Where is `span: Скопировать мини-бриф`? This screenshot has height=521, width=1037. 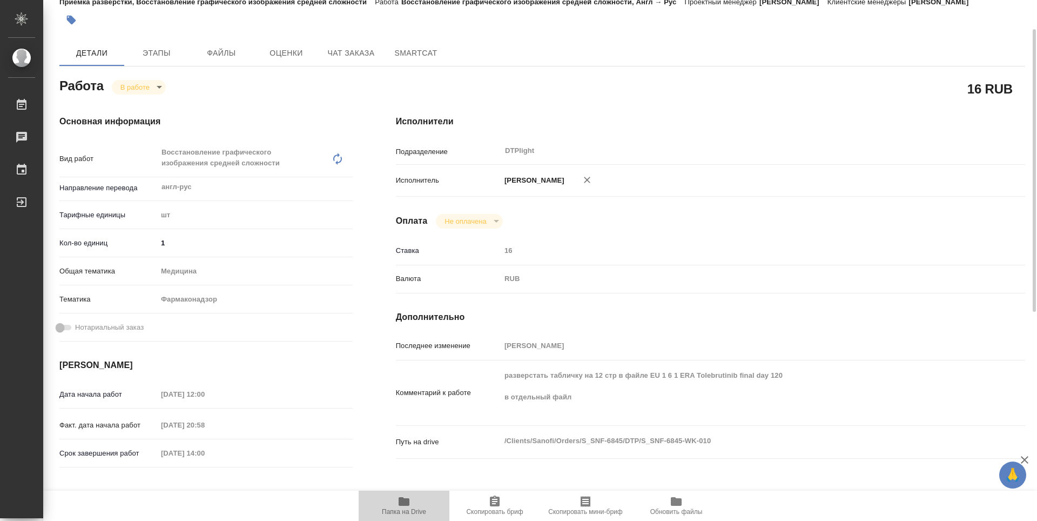
span: Скопировать мини-бриф is located at coordinates (585, 511).